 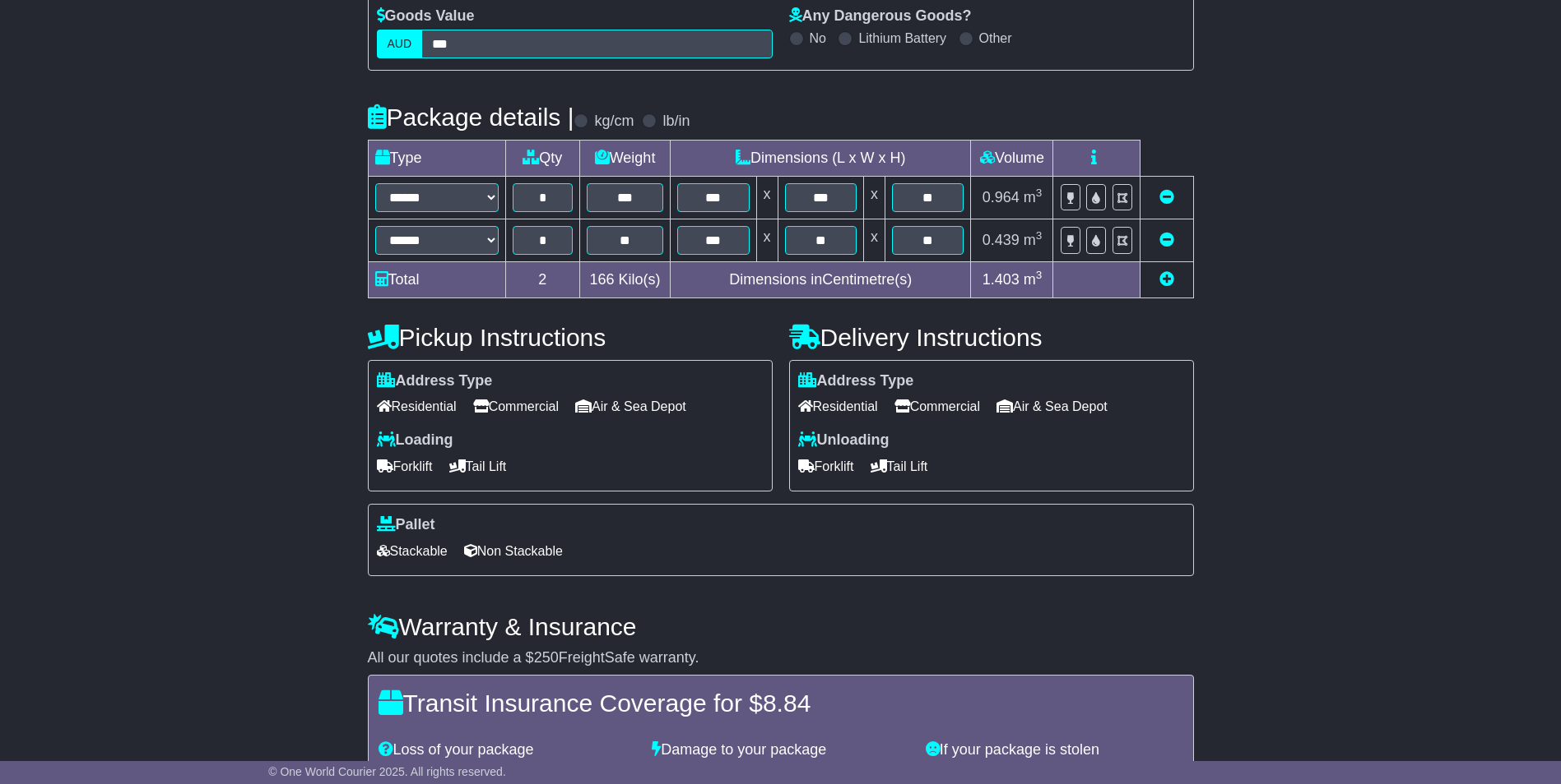 I want to click on div: Damage to your package, so click(x=780, y=751).